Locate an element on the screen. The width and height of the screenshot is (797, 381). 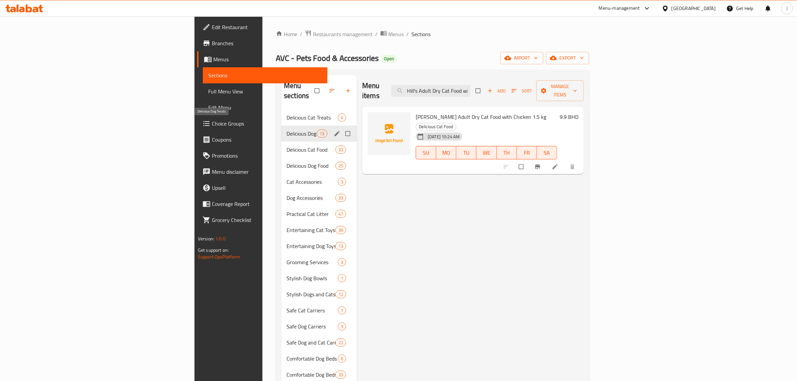
span: Grooming Services is located at coordinates (312, 262).